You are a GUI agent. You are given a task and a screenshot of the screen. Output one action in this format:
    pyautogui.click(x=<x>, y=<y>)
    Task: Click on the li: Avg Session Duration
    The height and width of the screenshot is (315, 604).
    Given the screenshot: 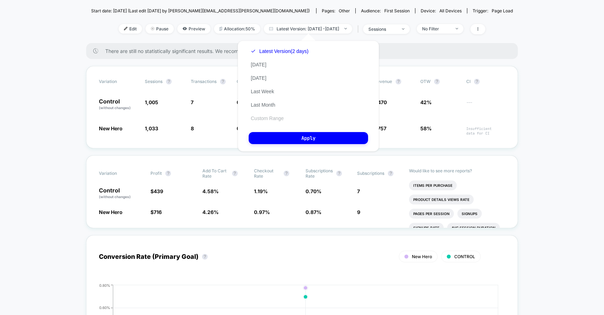 What is the action you would take?
    pyautogui.click(x=473, y=228)
    